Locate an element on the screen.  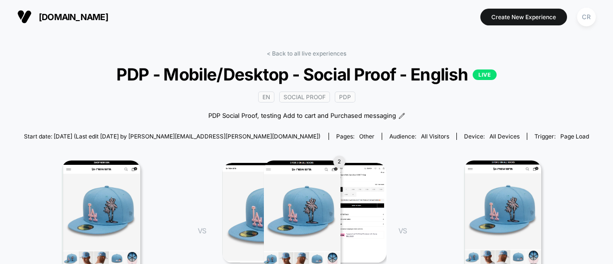
div: 2 is located at coordinates (339, 161).